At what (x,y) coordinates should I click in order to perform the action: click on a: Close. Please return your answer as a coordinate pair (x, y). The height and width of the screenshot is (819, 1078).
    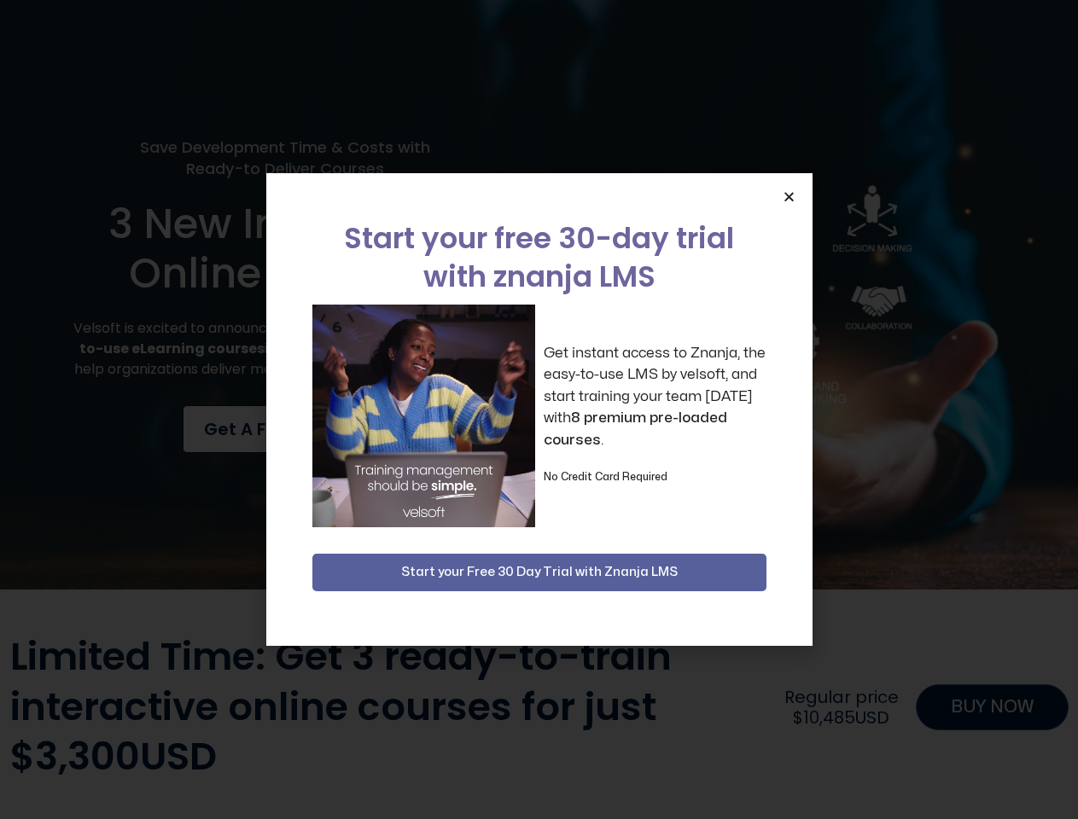
    Looking at the image, I should click on (789, 196).